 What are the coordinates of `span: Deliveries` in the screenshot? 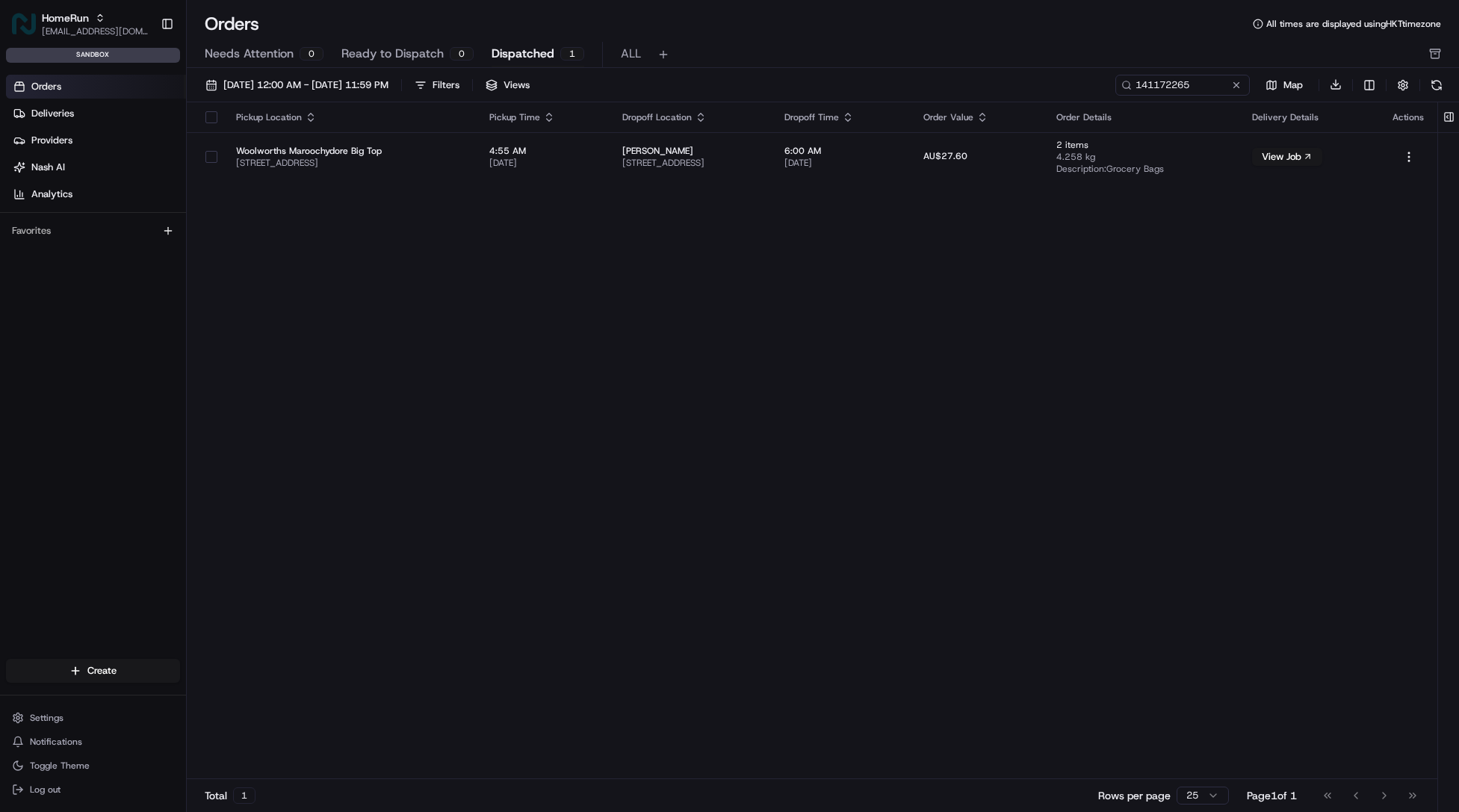 It's located at (52, 114).